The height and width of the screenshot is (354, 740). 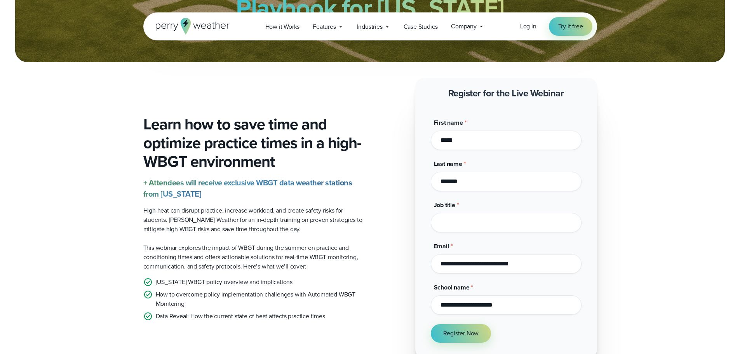 What do you see at coordinates (282, 27) in the screenshot?
I see `span: How it Works` at bounding box center [282, 27].